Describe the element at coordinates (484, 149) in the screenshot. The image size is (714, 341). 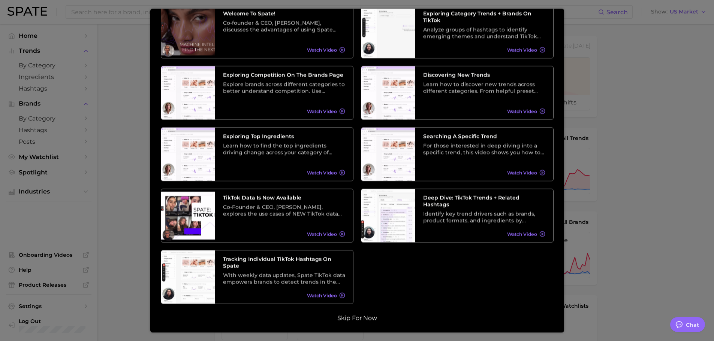
I see `div: For those interested in deep diving into a specific trend, this video shows you how to search tre...` at that location.